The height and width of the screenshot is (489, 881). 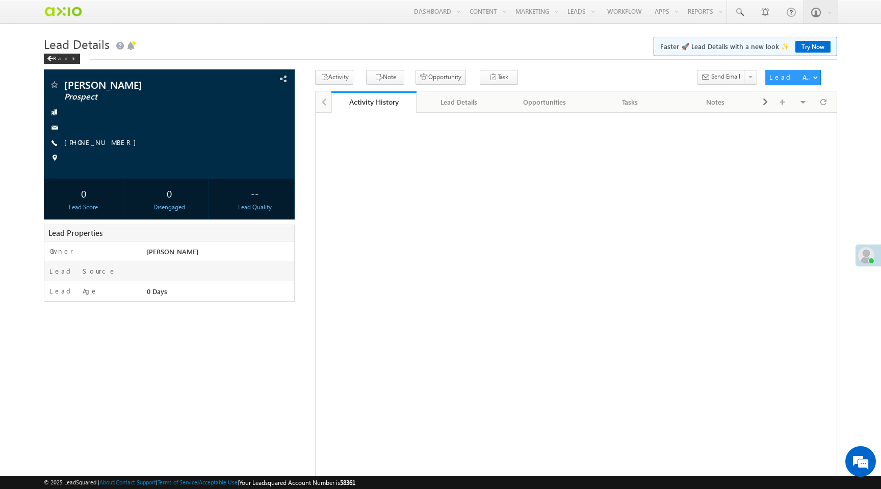 What do you see at coordinates (63, 11) in the screenshot?
I see `img: Custom Logo` at bounding box center [63, 11].